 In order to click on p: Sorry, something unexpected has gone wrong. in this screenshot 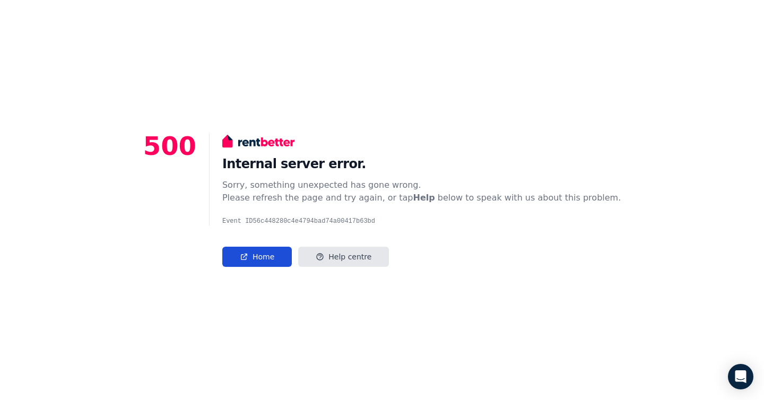, I will do `click(421, 185)`.